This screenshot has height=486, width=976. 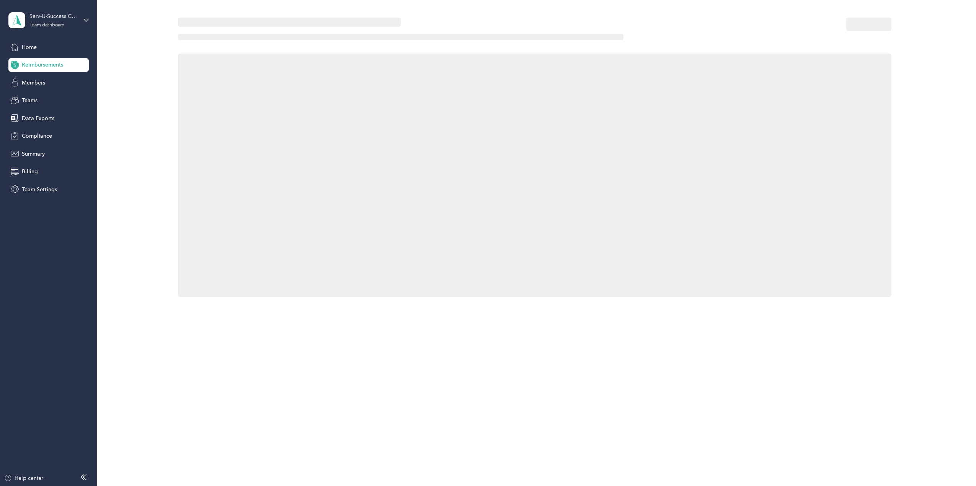 What do you see at coordinates (47, 25) in the screenshot?
I see `div: Team dashboard` at bounding box center [47, 25].